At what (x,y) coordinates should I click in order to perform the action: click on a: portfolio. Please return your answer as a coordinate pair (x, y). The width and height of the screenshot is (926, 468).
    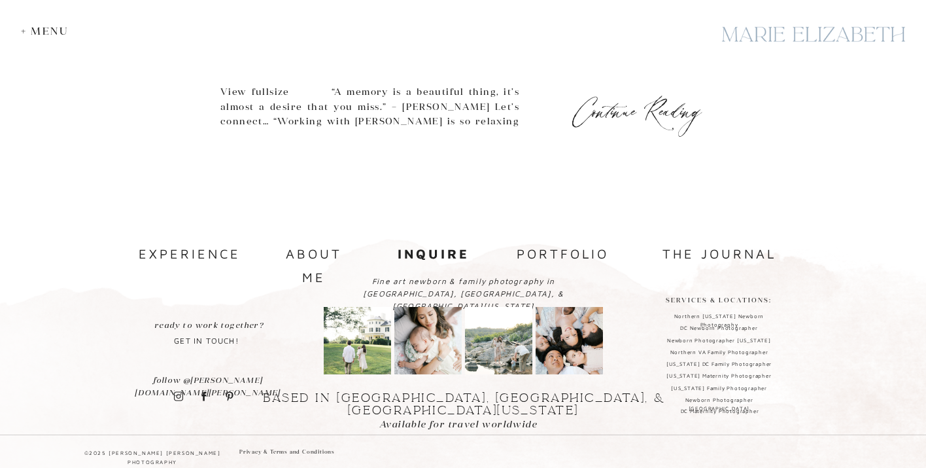
    Looking at the image, I should click on (562, 254).